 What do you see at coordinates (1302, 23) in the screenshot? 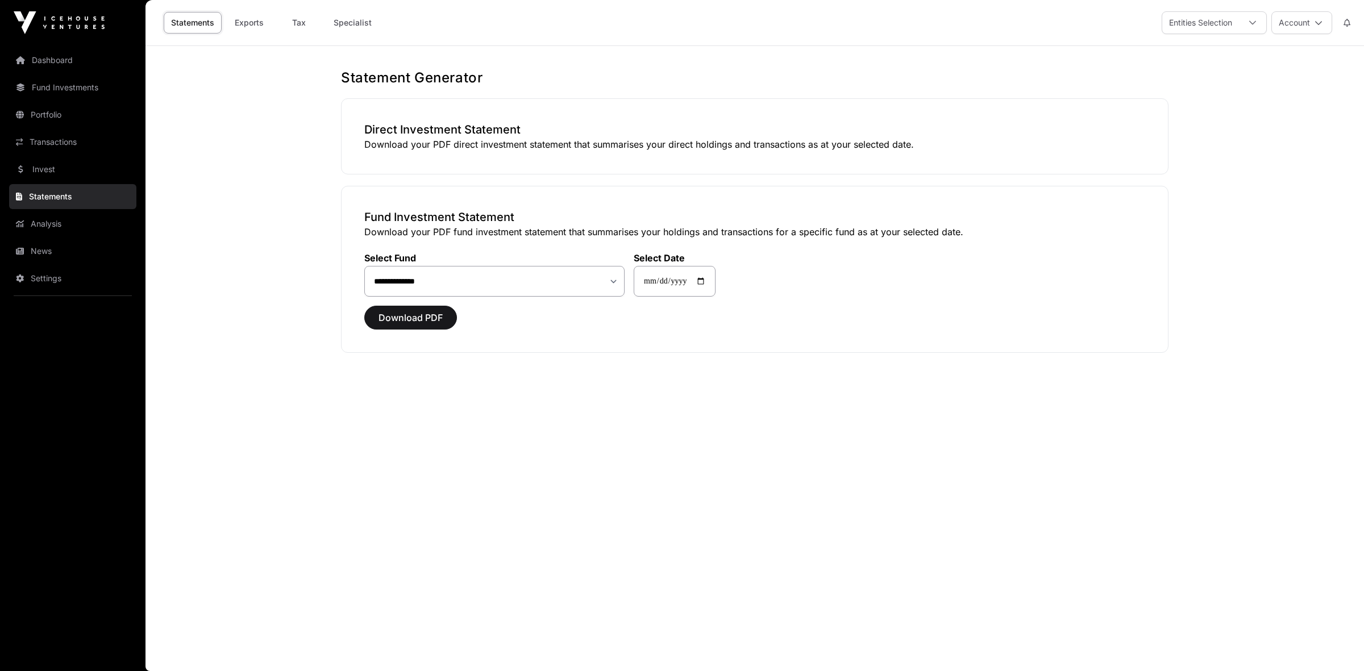
I see `button: Account` at bounding box center [1302, 23].